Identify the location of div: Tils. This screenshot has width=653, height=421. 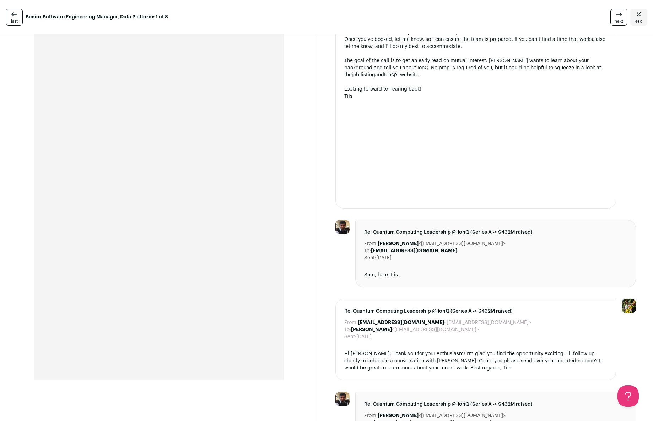
(476, 96).